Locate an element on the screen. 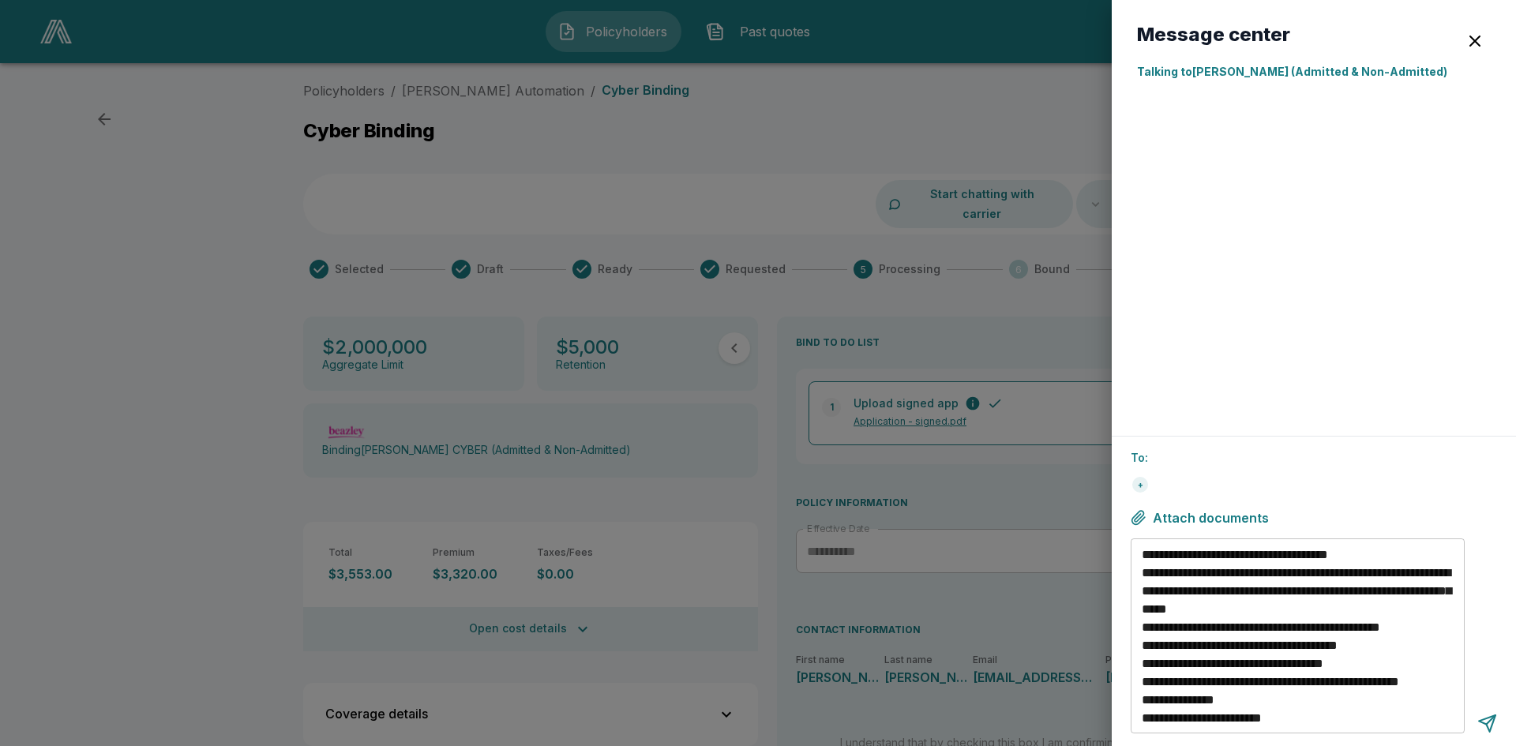 The height and width of the screenshot is (746, 1516). h6: Message center is located at coordinates (1213, 35).